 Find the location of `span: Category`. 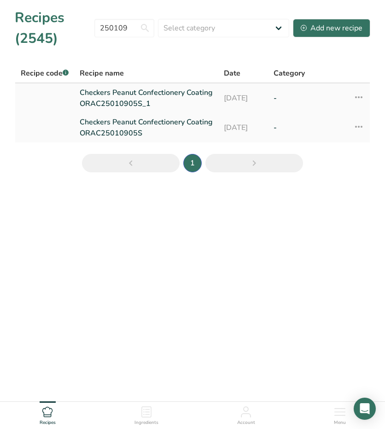

span: Category is located at coordinates (289, 73).